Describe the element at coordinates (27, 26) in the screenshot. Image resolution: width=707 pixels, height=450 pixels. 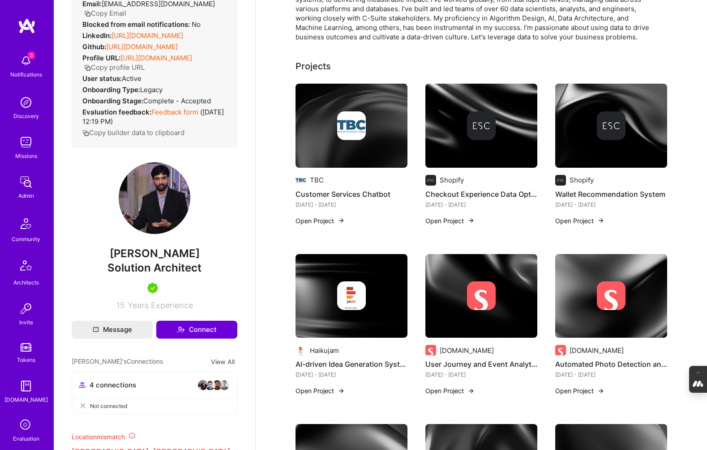
I see `img: logo` at that location.